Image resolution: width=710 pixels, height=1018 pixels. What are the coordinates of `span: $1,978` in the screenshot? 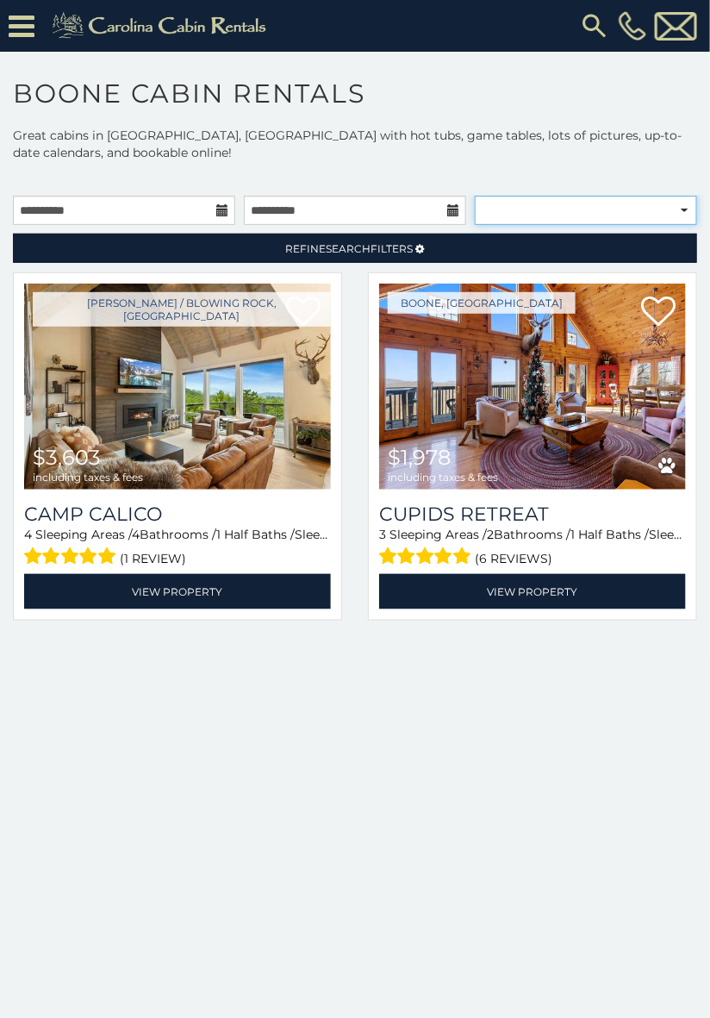 It's located at (419, 457).